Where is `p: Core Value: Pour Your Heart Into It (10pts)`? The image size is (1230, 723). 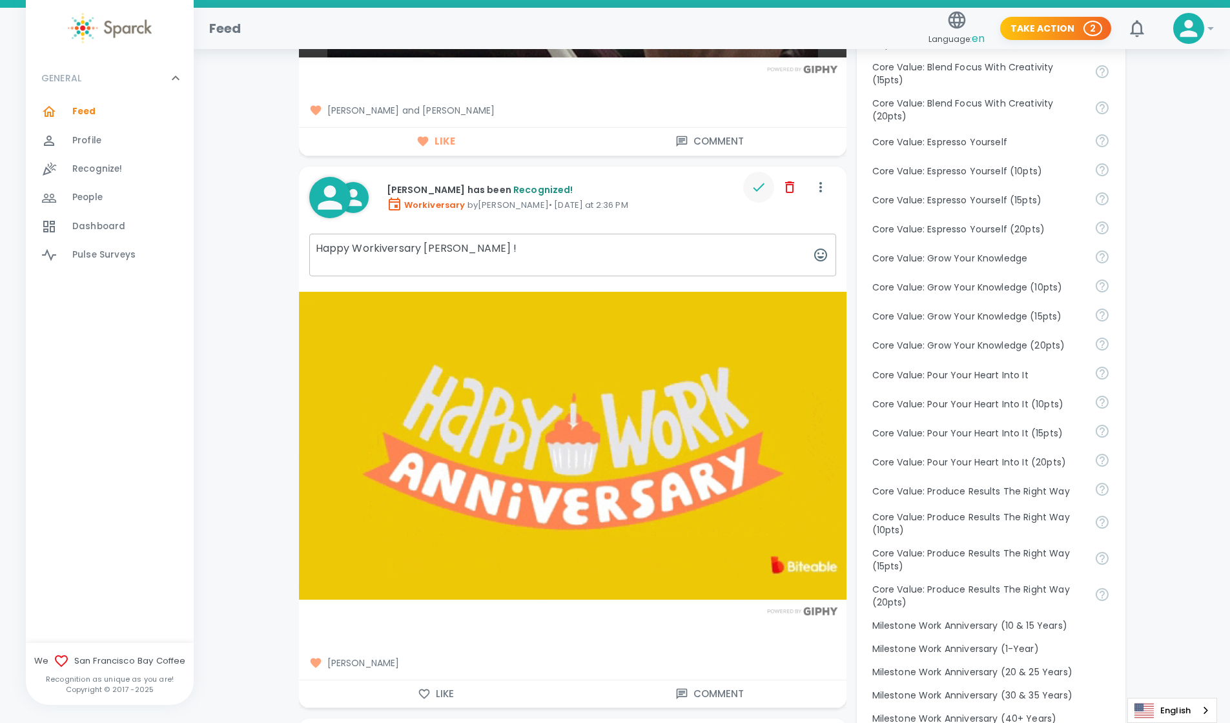
p: Core Value: Pour Your Heart Into It (10pts) is located at coordinates (978, 404).